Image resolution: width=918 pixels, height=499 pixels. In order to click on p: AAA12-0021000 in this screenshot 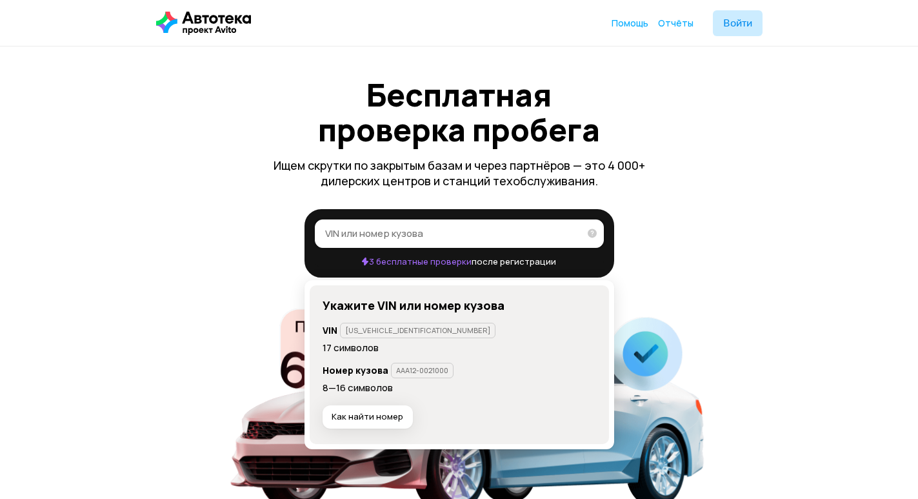, I will do `click(422, 370)`.